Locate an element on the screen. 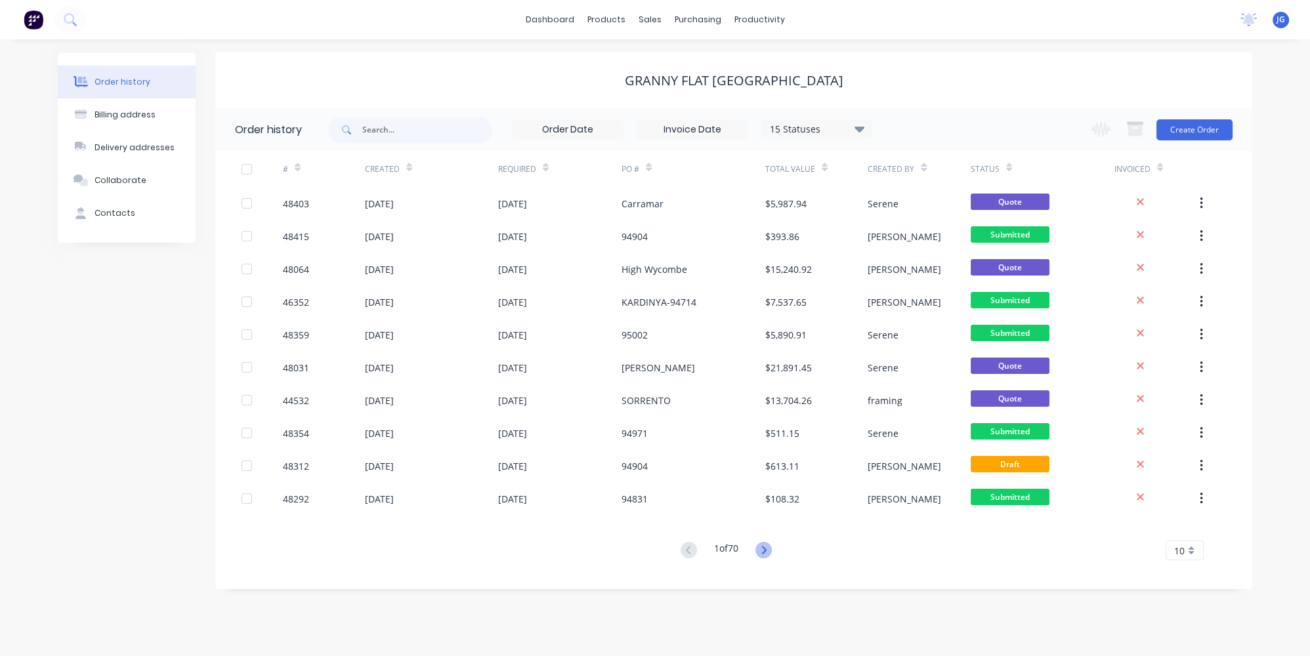 This screenshot has height=656, width=1310. div: $13,704.26 is located at coordinates (788, 400).